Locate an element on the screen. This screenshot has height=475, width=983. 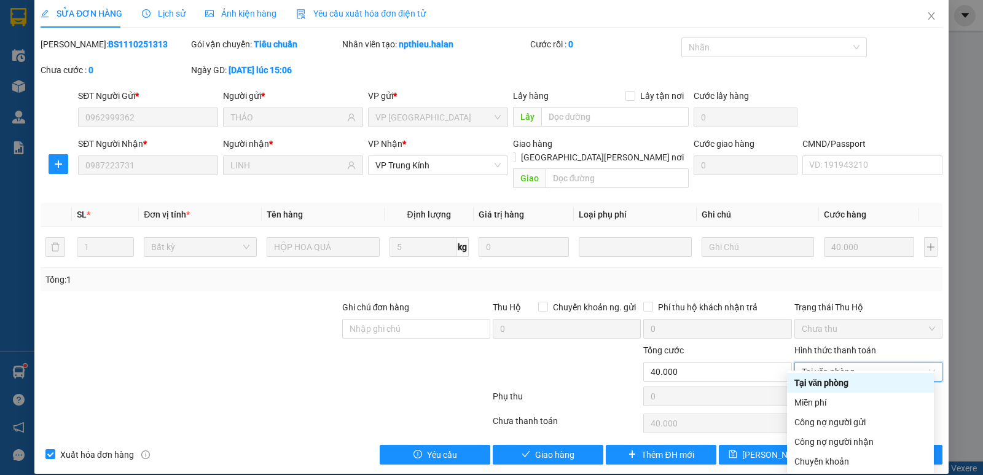
input: Ghi chú đơn hàng is located at coordinates (416, 329).